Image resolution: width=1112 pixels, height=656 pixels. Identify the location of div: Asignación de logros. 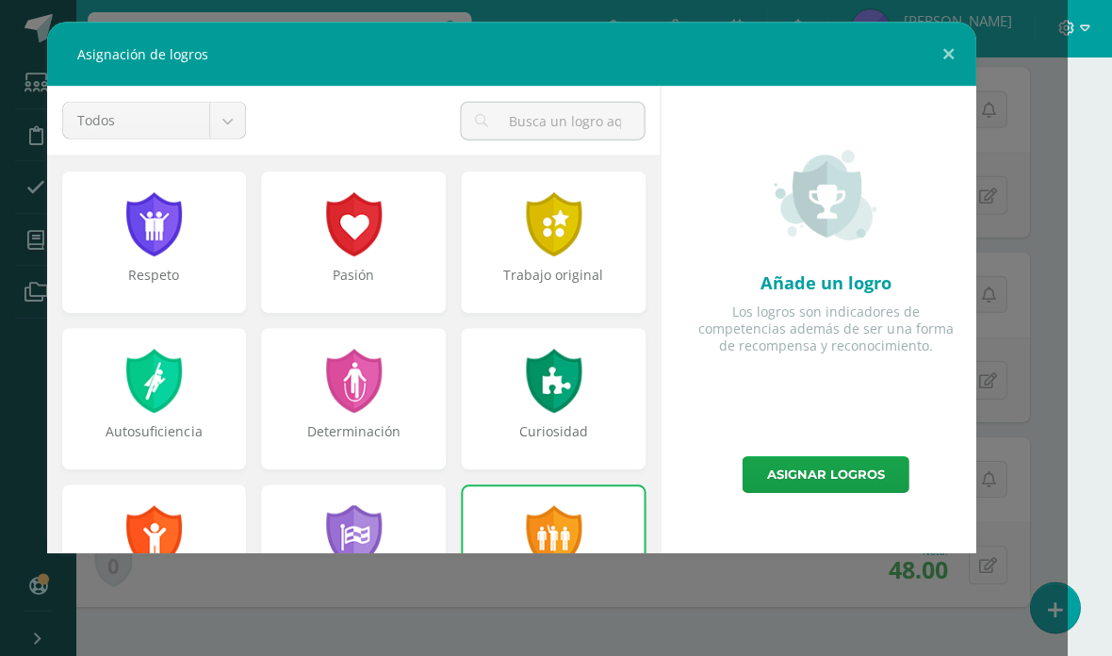
(511, 55).